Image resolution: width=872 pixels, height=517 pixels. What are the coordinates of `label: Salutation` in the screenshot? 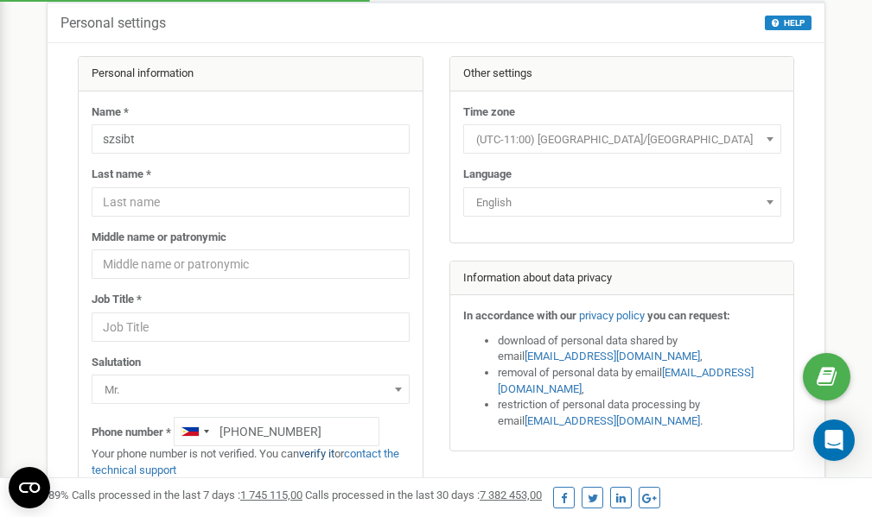 It's located at (116, 363).